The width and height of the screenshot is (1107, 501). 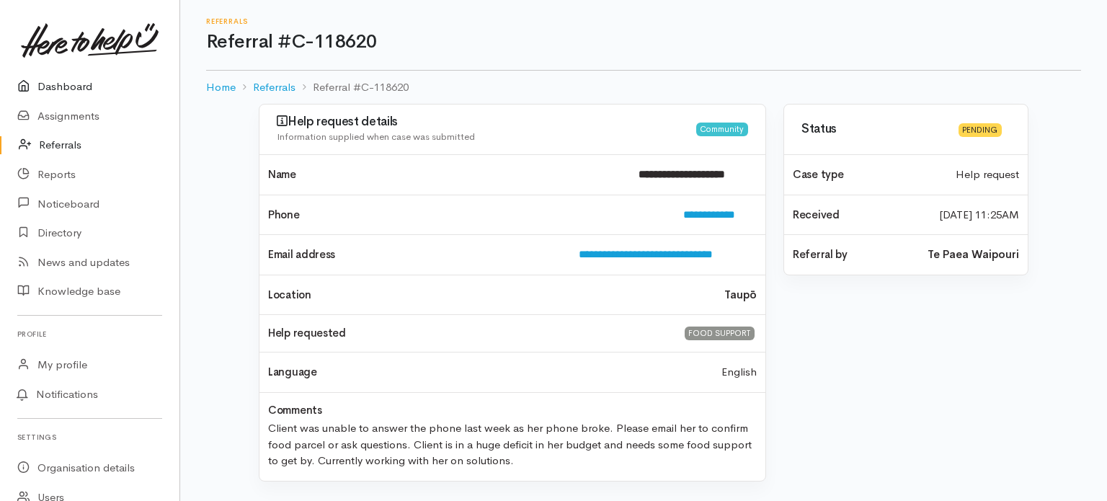 What do you see at coordinates (512, 443) in the screenshot?
I see `div: Client was unable to answer the phone last week as her phone broke. Please email her to confirm f...` at bounding box center [512, 443].